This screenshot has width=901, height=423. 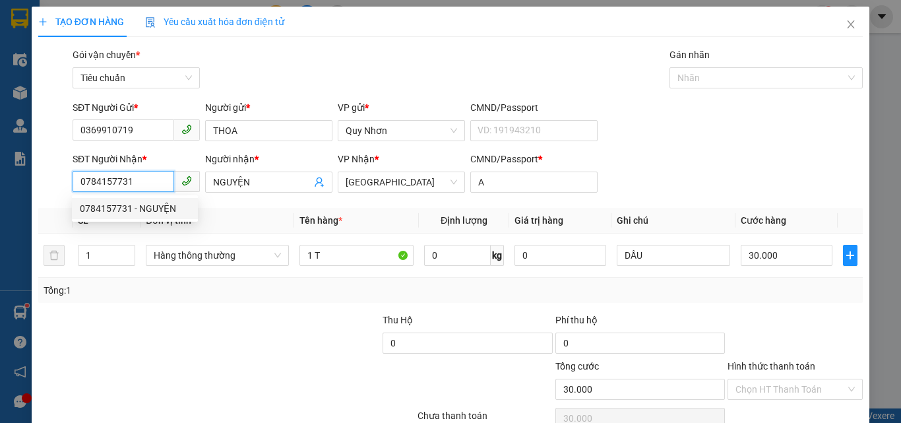 What do you see at coordinates (851, 25) in the screenshot?
I see `button: Close` at bounding box center [851, 25].